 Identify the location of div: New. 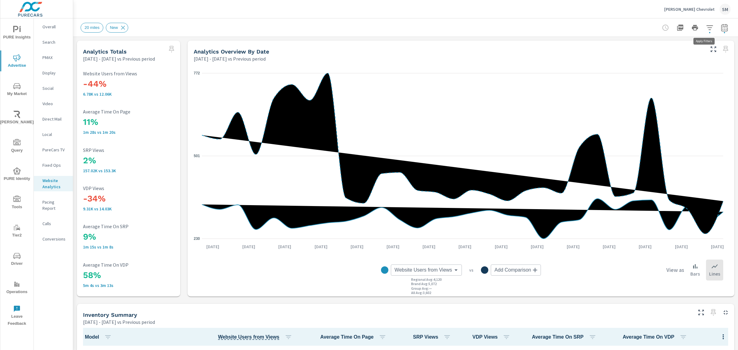
(117, 28).